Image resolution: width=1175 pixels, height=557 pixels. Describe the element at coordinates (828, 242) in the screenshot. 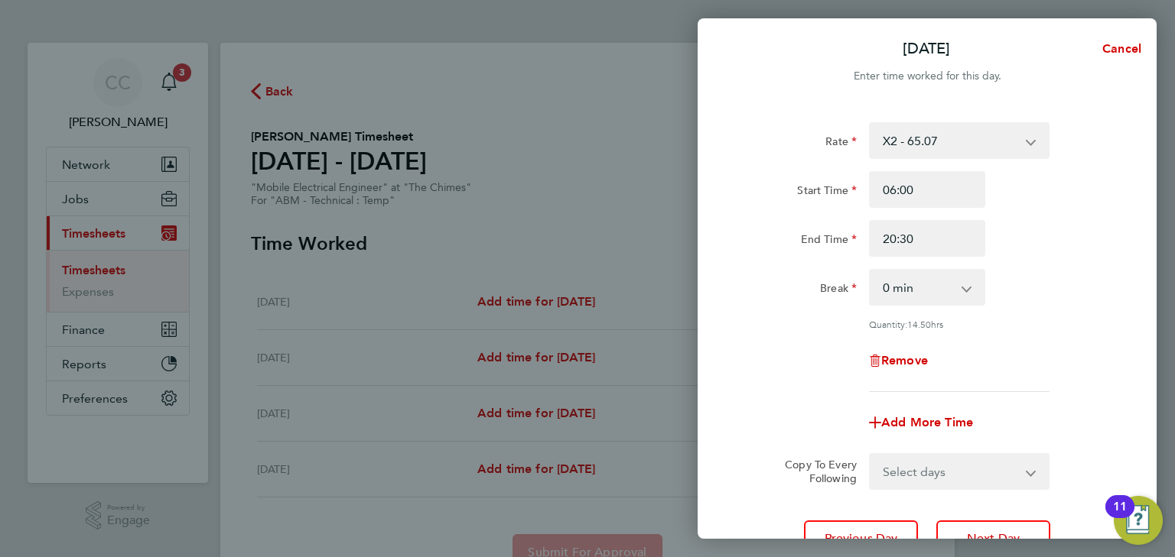

I see `label: End Time` at that location.